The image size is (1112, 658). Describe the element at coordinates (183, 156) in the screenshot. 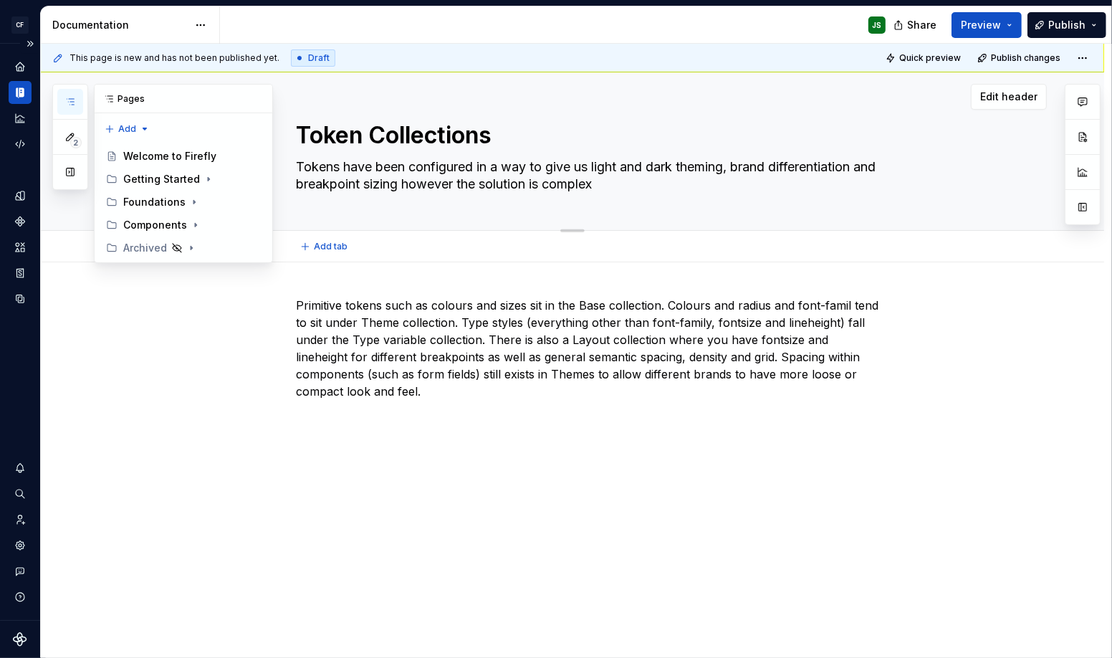

I see `a: Welcome to Firefly` at that location.